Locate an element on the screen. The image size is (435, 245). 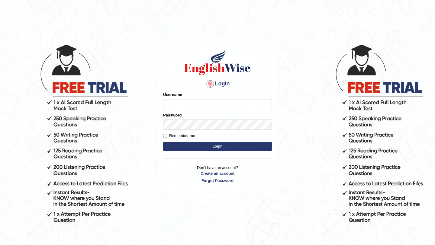
label: Username is located at coordinates (173, 95).